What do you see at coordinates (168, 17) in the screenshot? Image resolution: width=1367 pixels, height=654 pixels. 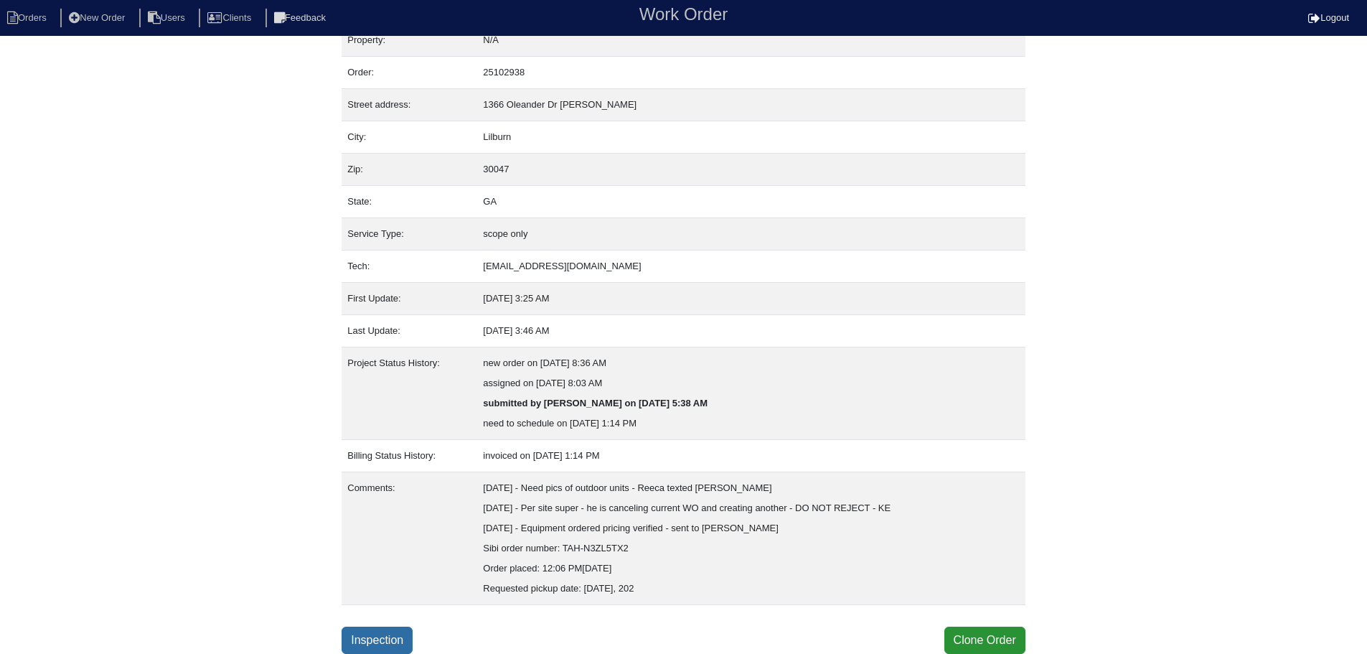 I see `a: Users` at bounding box center [168, 17].